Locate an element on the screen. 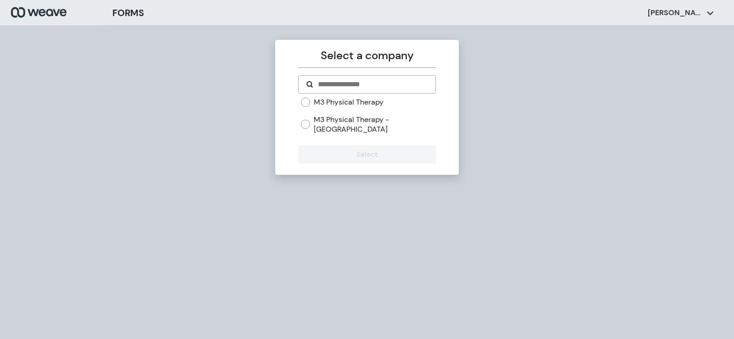 Image resolution: width=734 pixels, height=339 pixels. label: M3 Physical Therapy is located at coordinates (349, 102).